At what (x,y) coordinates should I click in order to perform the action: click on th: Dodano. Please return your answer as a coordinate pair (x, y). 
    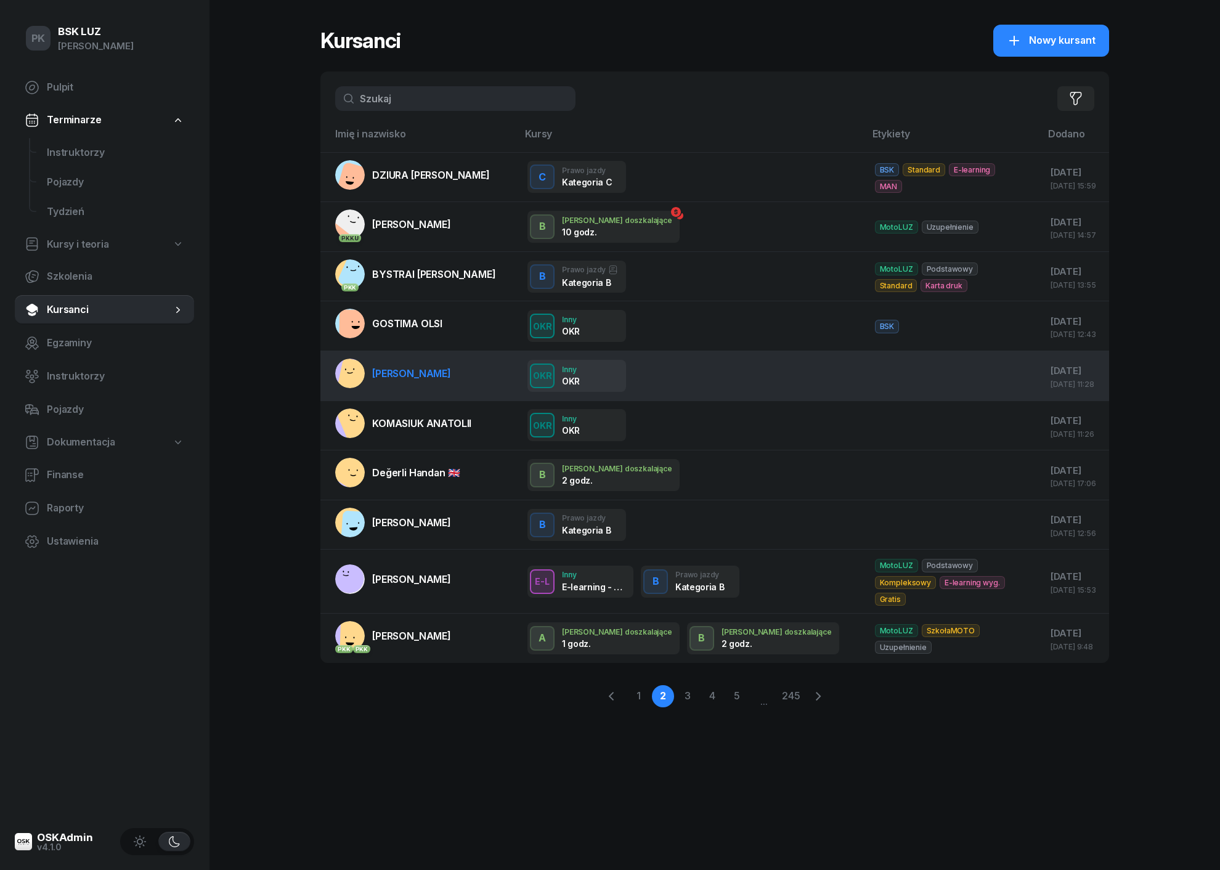
    Looking at the image, I should click on (1075, 139).